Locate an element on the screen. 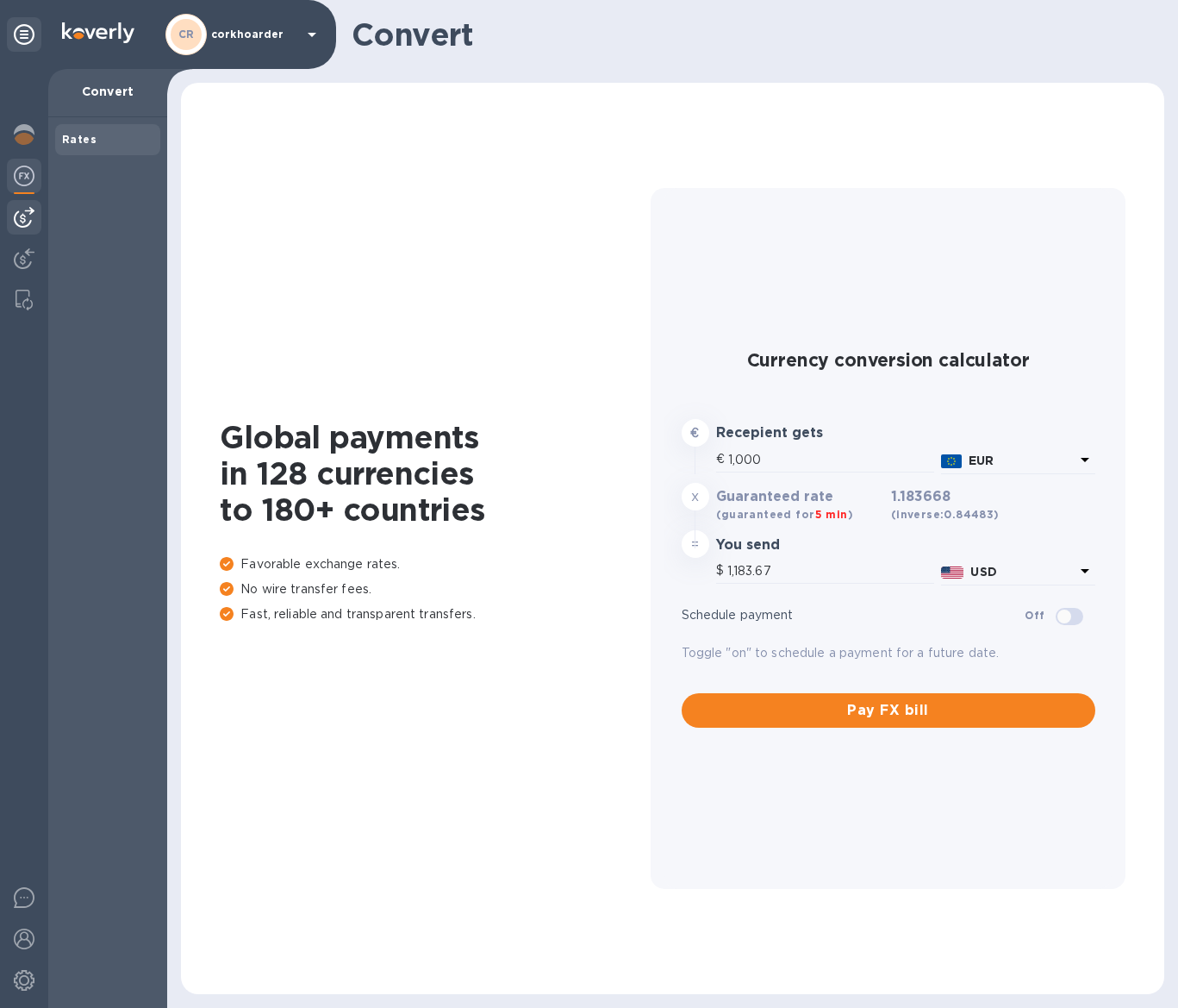  h1: Convert is located at coordinates (751, 34).